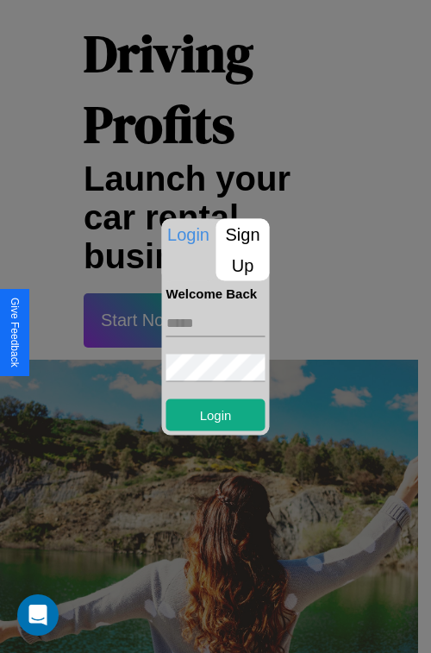 The height and width of the screenshot is (653, 431). What do you see at coordinates (216, 414) in the screenshot?
I see `button: Login` at bounding box center [216, 414].